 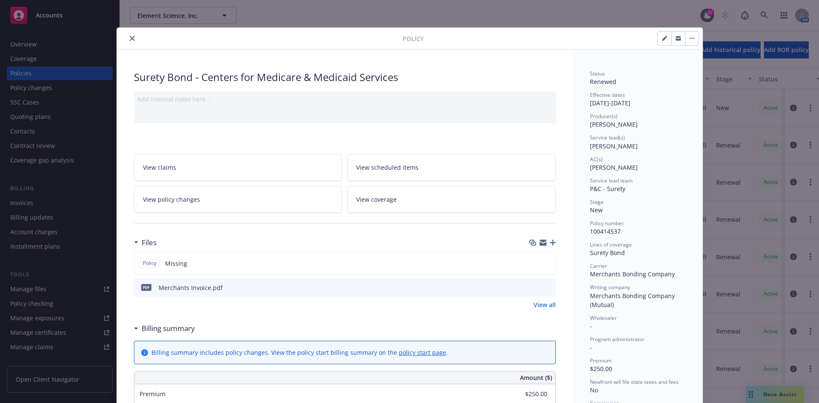 What do you see at coordinates (603, 81) in the screenshot?
I see `span: Renewed` at bounding box center [603, 81].